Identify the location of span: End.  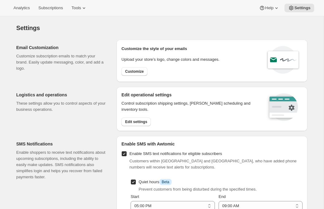
(222, 196).